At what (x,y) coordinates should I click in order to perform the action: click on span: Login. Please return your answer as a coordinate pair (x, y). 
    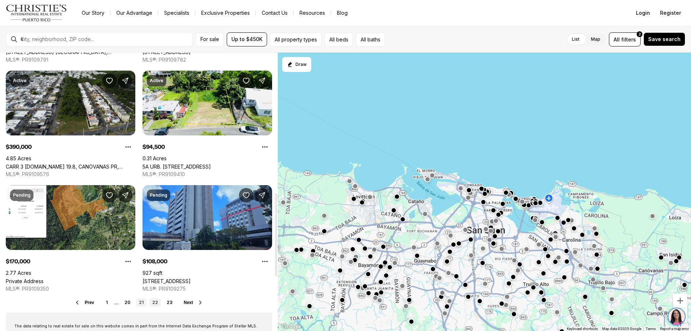
    Looking at the image, I should click on (643, 13).